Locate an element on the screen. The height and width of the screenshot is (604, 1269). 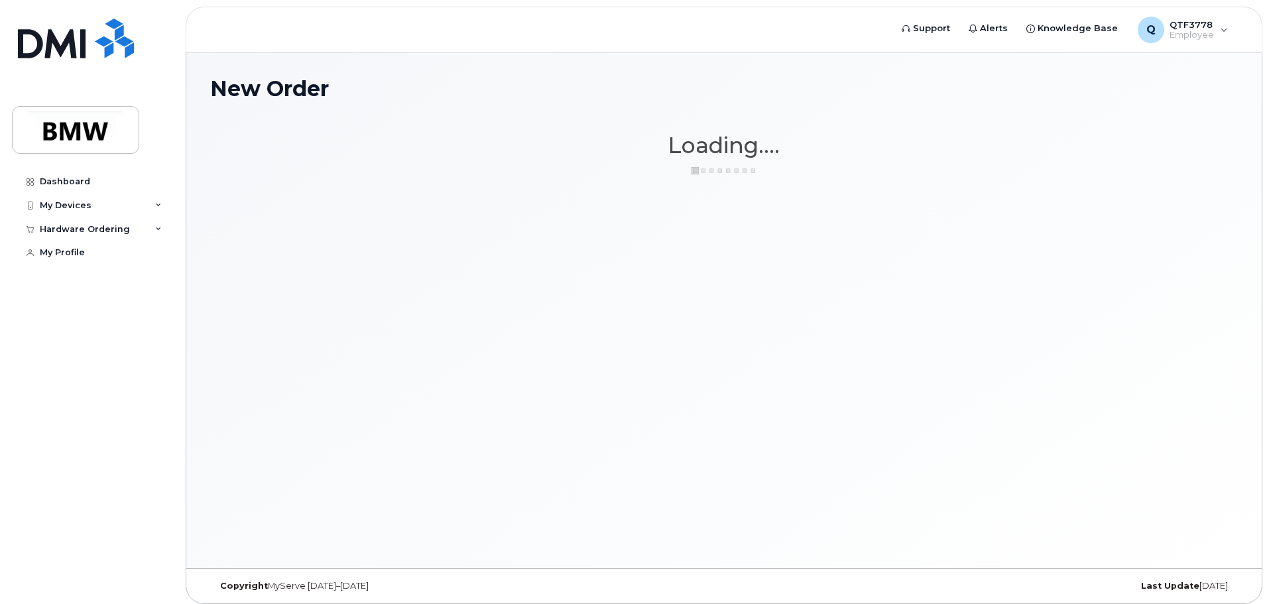
strong: Copyright is located at coordinates (244, 585).